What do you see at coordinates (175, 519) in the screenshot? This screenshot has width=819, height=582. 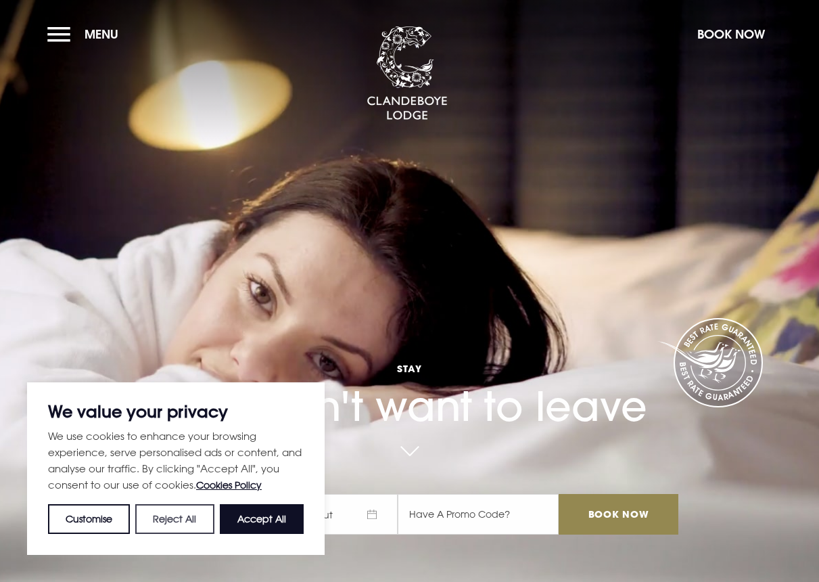 I see `button: Reject All` at bounding box center [175, 519].